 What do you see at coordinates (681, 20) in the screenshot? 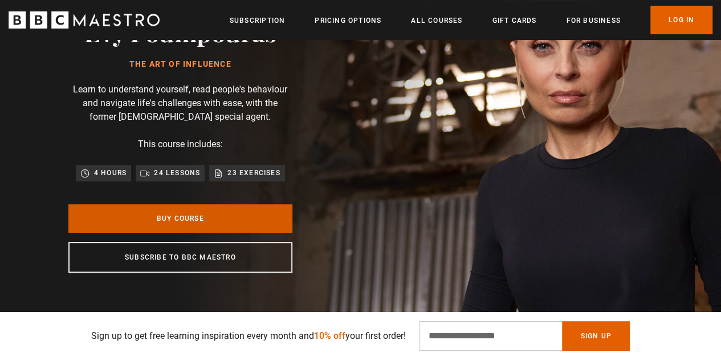
I see `a: Log In` at bounding box center [681, 20].